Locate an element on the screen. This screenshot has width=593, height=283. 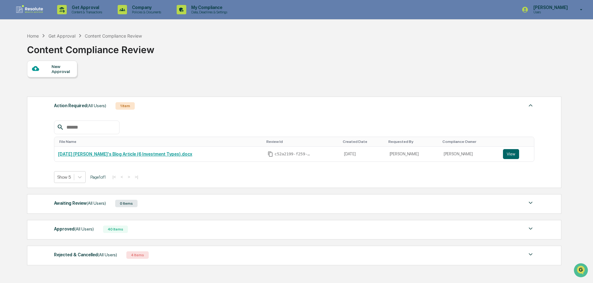
span: Attestations is located at coordinates (64, 81).